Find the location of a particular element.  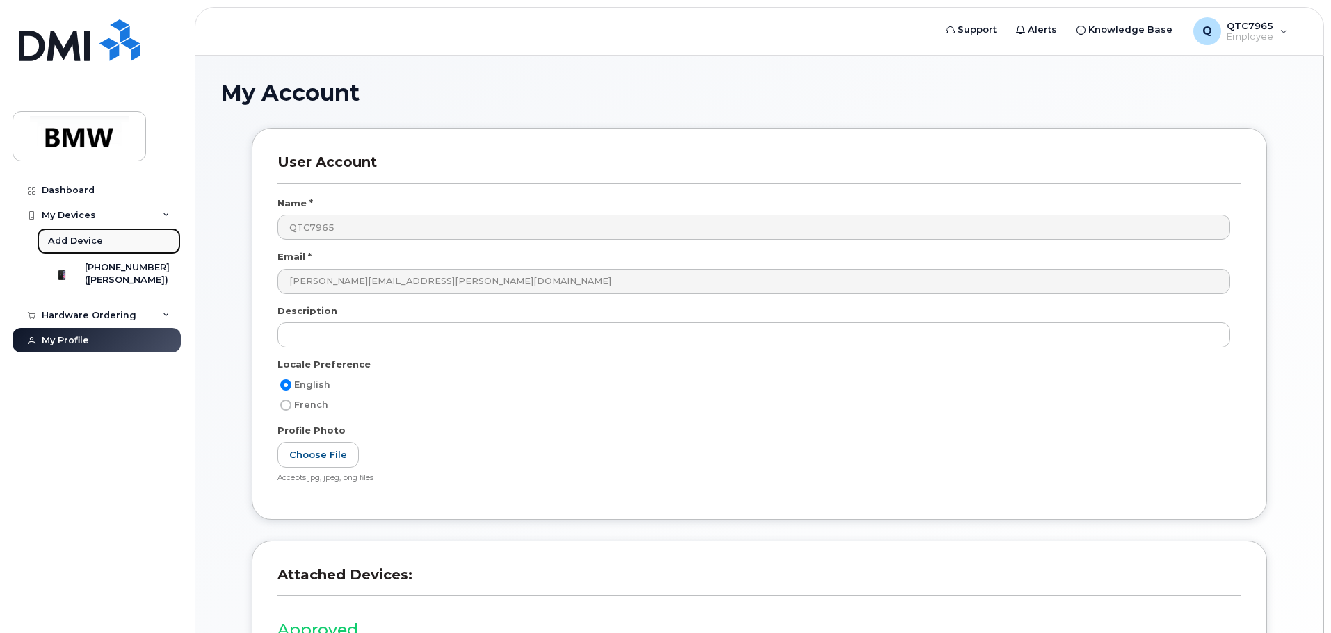

label: Profile Photo is located at coordinates (311, 430).